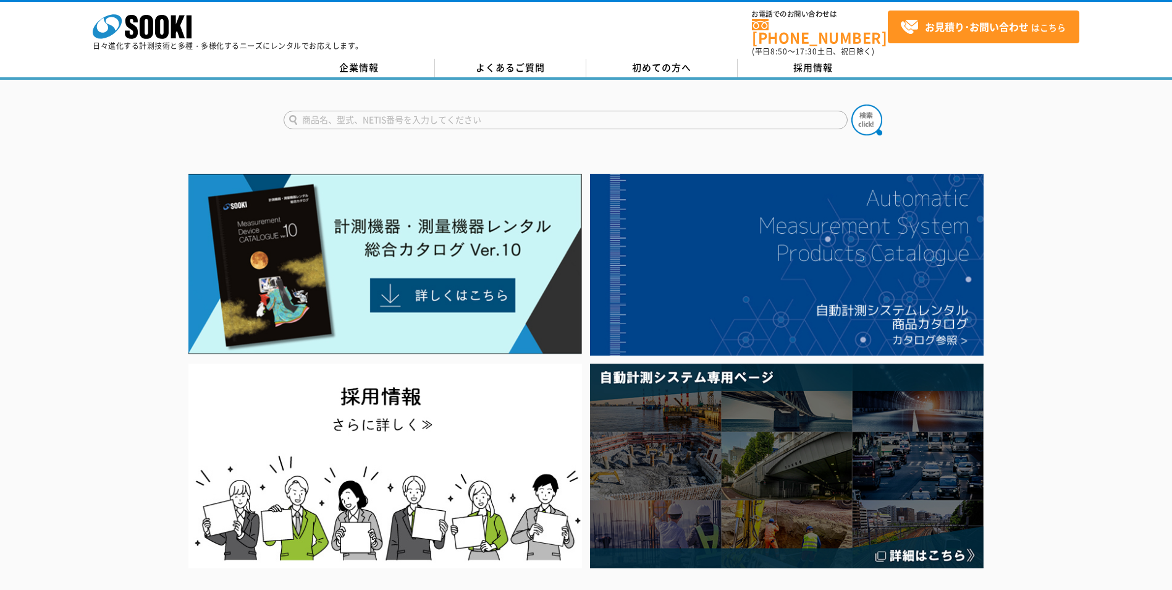 The height and width of the screenshot is (590, 1172). I want to click on a: 企業情報, so click(359, 68).